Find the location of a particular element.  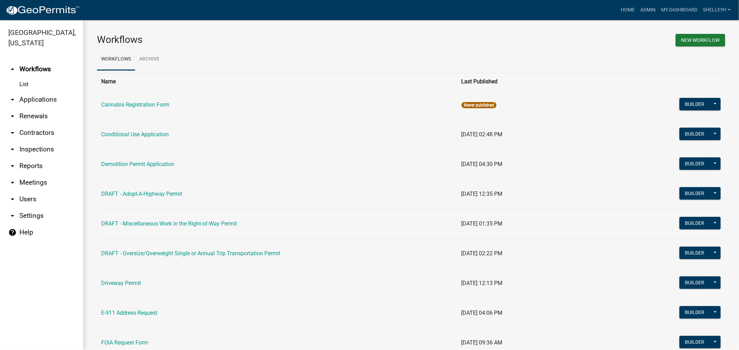

i: help is located at coordinates (12, 233).